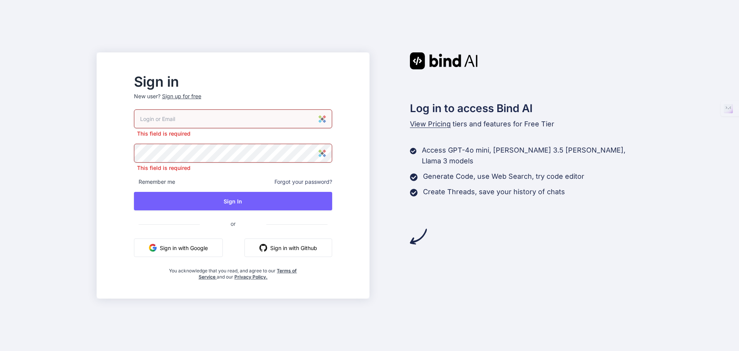 The height and width of the screenshot is (351, 739). Describe the element at coordinates (248, 273) in the screenshot. I see `a: Terms of Service` at that location.